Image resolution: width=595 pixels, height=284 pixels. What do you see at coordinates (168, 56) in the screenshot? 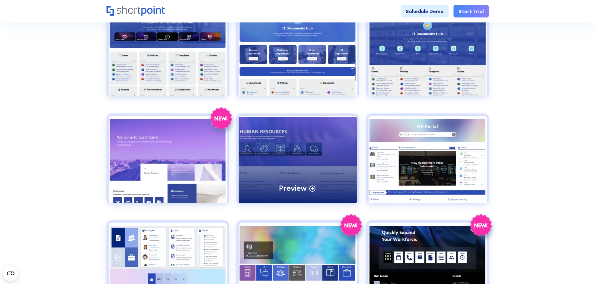
I see `a: Documents 1` at bounding box center [168, 56].